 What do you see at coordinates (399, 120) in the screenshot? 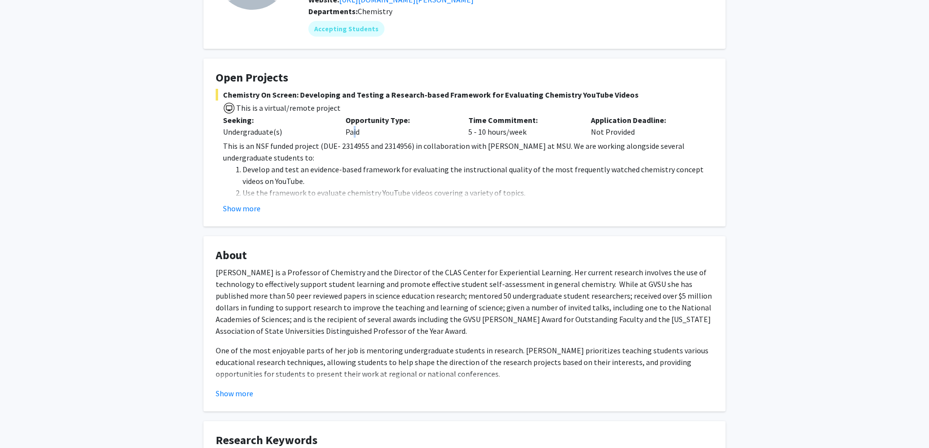
I see `p: Opportunity Type:` at bounding box center [399, 120].